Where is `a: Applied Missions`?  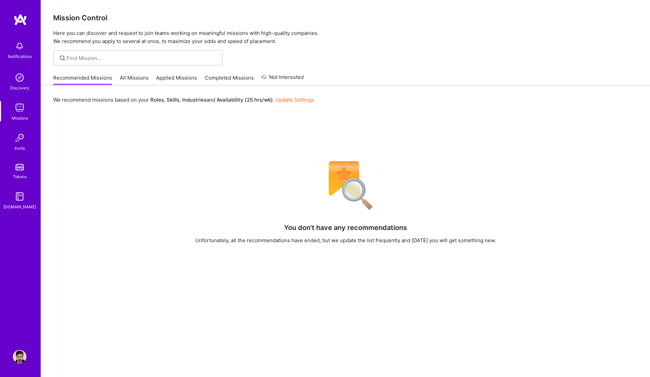 a: Applied Missions is located at coordinates (176, 79).